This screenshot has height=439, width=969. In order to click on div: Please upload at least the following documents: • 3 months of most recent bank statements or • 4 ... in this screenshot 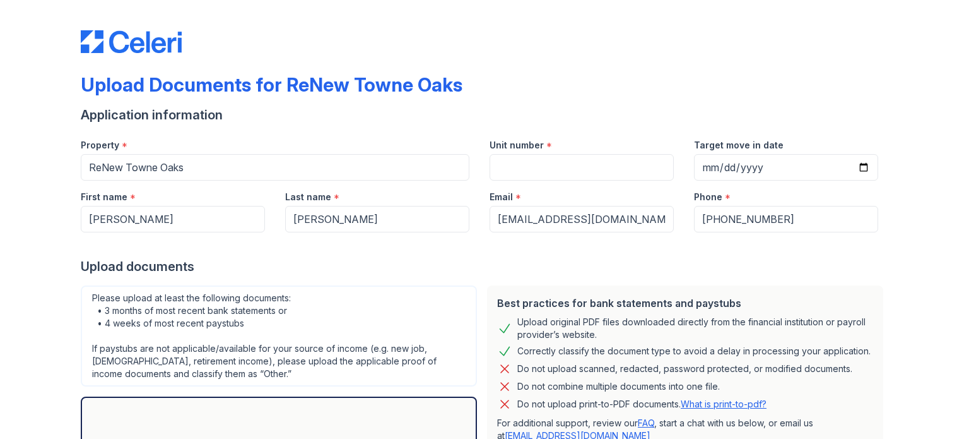, I will do `click(279, 336)`.